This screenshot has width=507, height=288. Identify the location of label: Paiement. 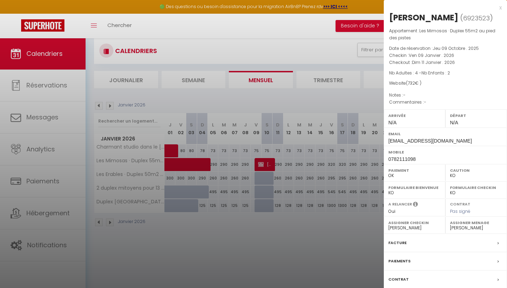
(414, 171).